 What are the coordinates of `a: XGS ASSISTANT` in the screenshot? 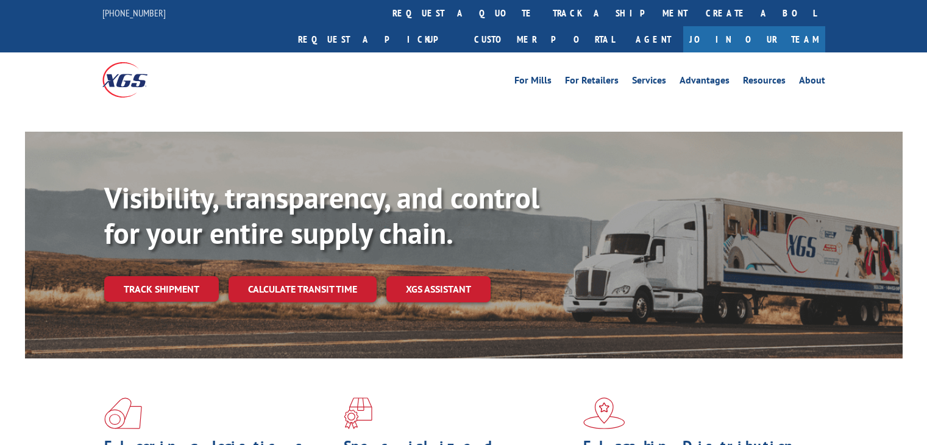 It's located at (438, 289).